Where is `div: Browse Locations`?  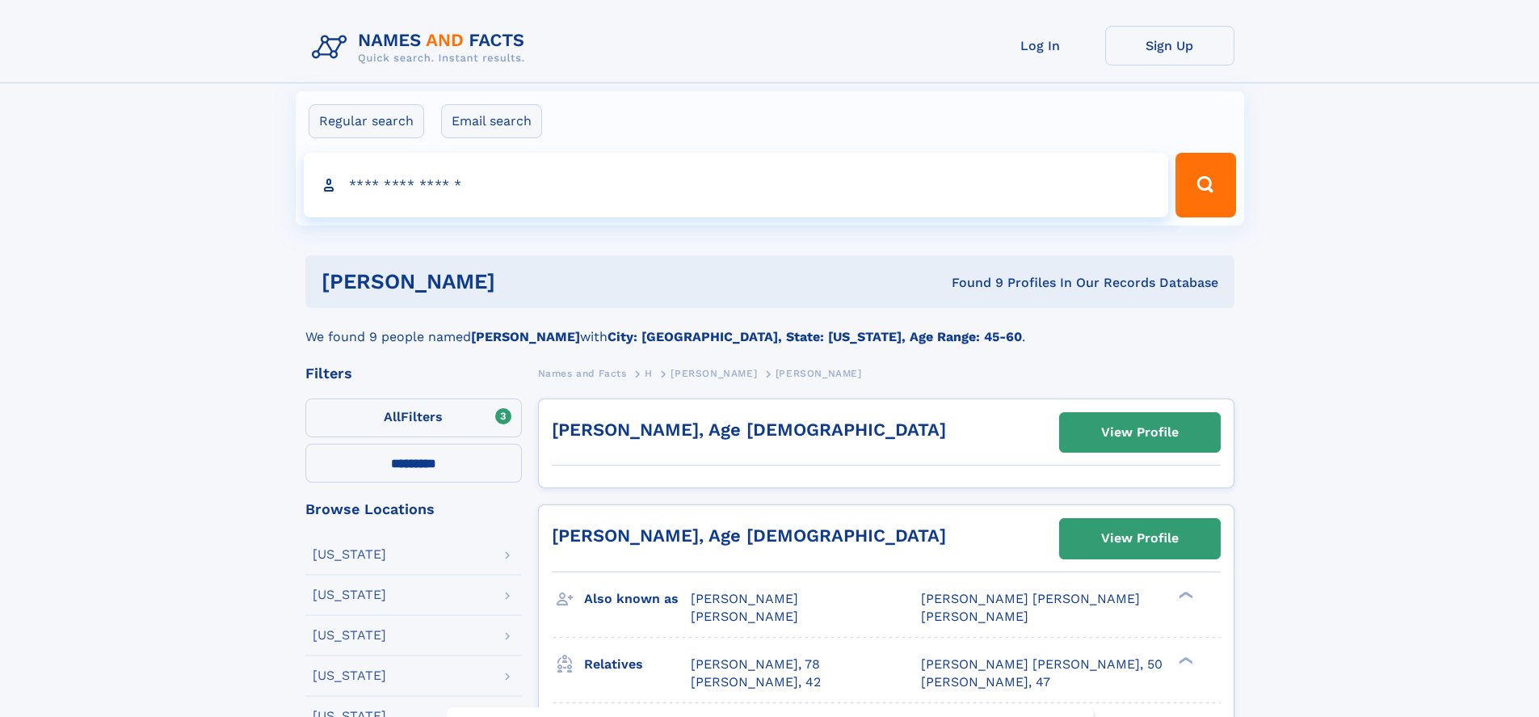
div: Browse Locations is located at coordinates (414, 509).